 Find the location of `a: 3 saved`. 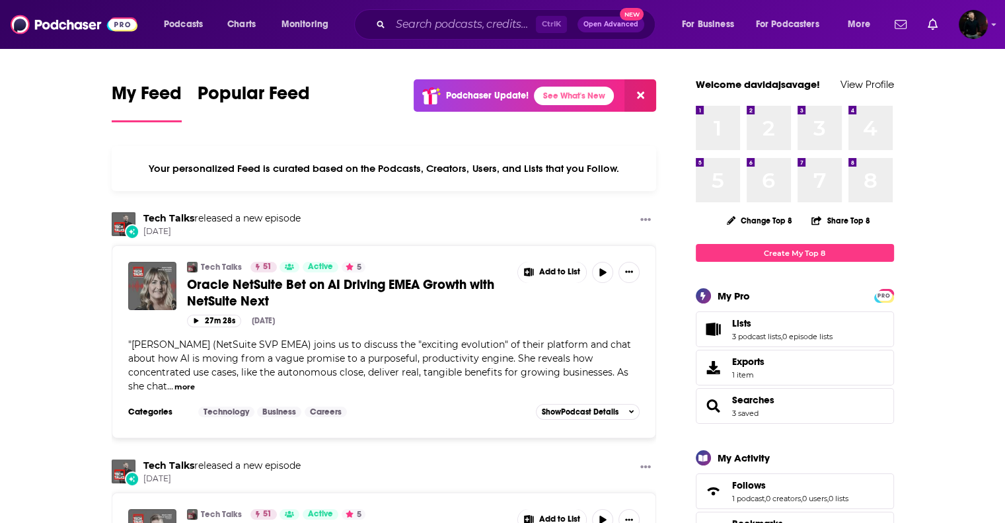

a: 3 saved is located at coordinates (746, 413).